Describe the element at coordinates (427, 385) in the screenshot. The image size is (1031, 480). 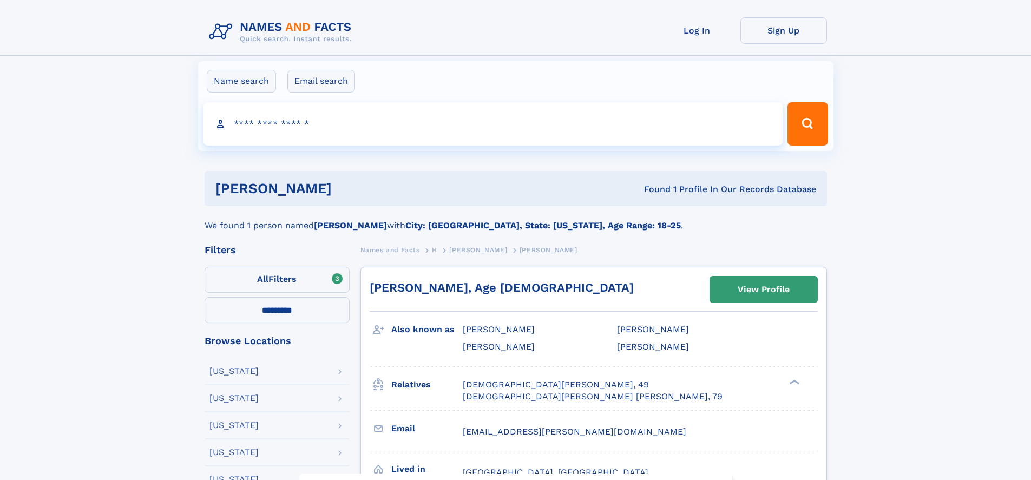
I see `h3: Relatives` at that location.